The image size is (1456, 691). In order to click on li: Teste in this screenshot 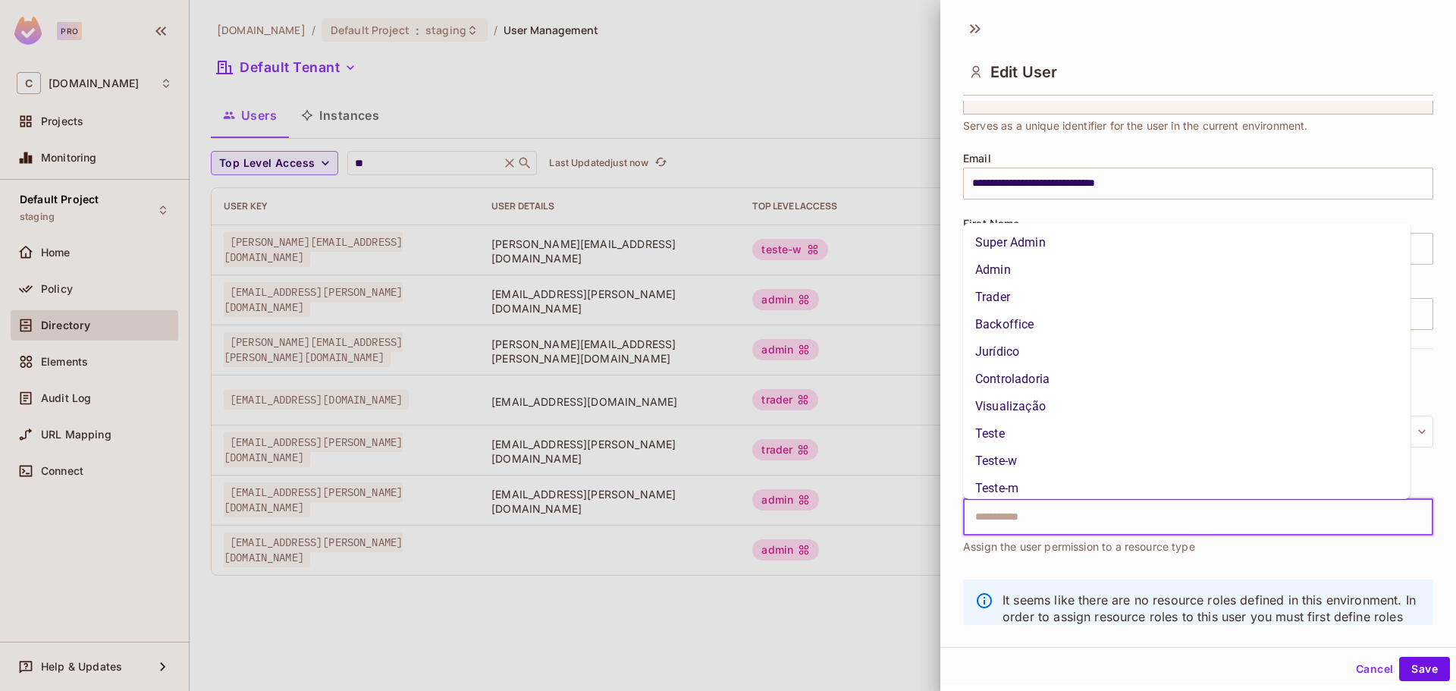, I will do `click(1187, 434)`.